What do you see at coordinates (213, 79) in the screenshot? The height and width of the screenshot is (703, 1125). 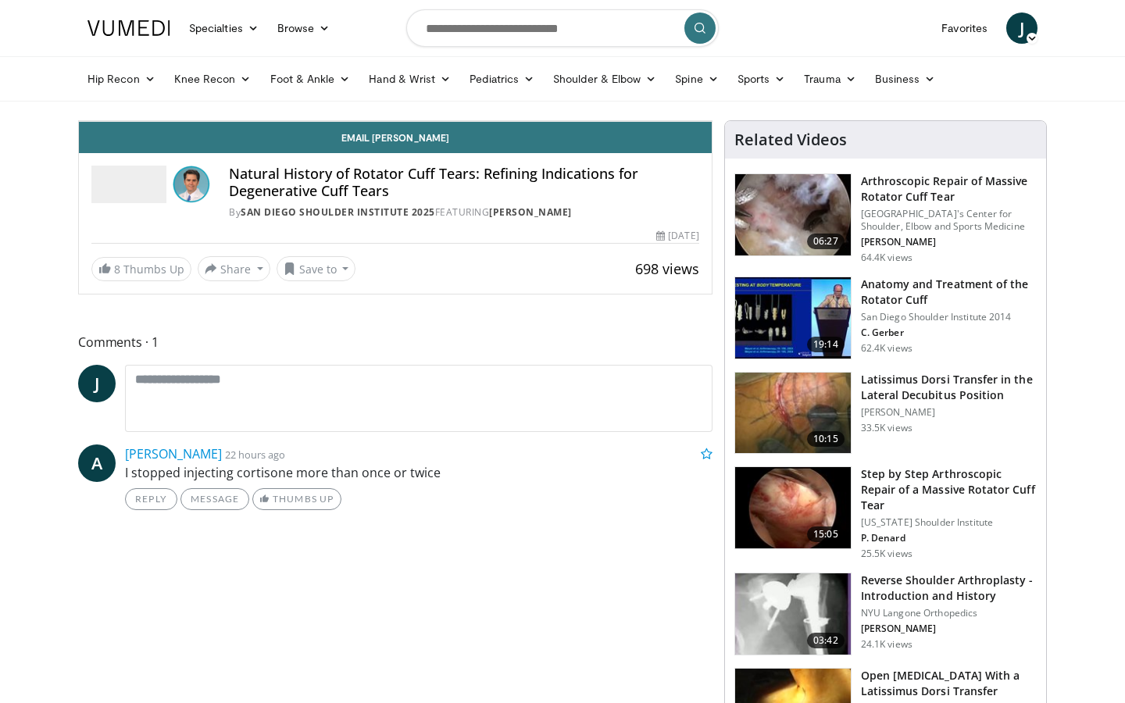 I see `a: Knee Recon` at bounding box center [213, 79].